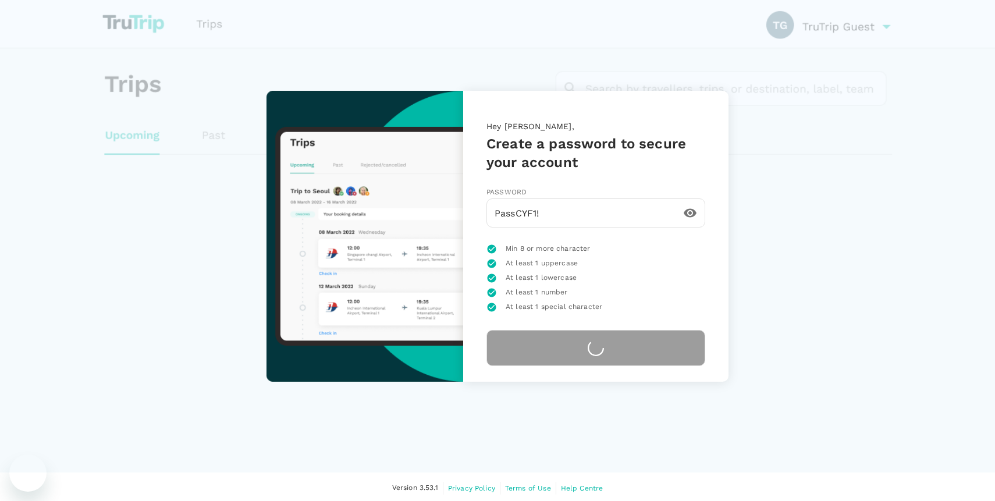 Image resolution: width=995 pixels, height=501 pixels. I want to click on button: toggle password visibility, so click(690, 213).